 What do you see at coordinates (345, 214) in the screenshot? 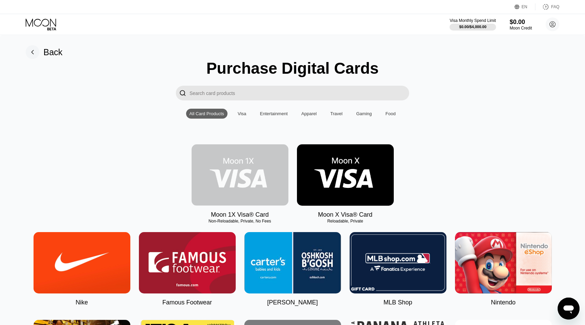
I see `div: Moon X Visa® Card` at bounding box center [345, 214].